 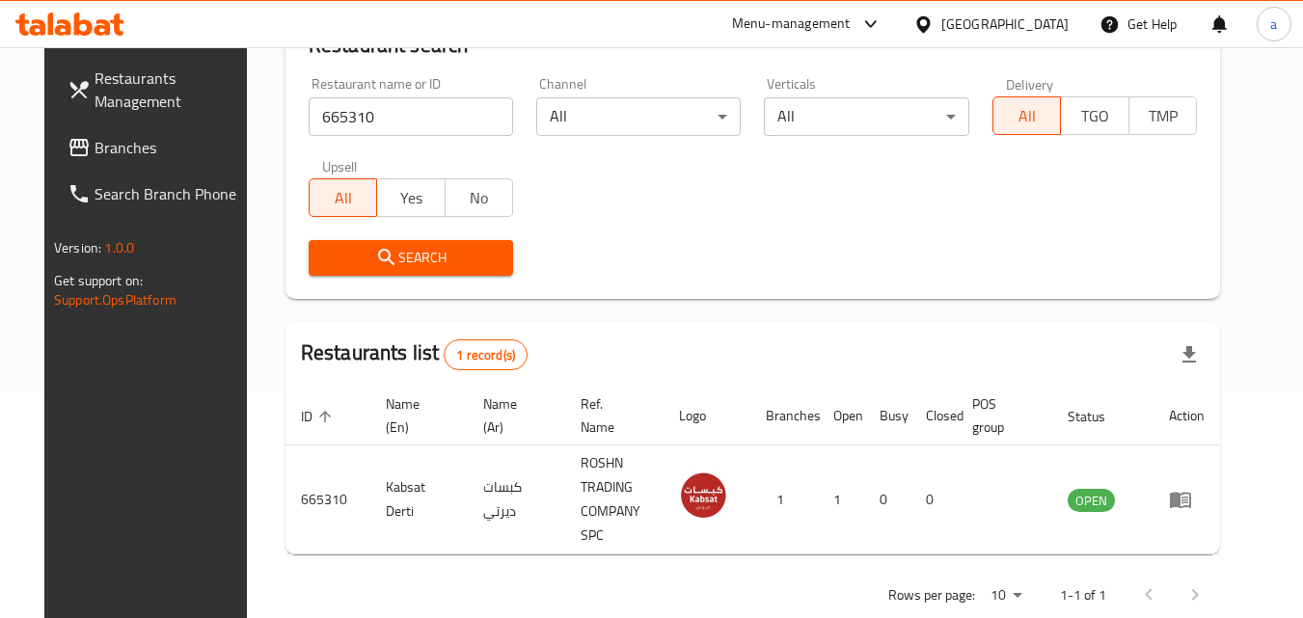 I want to click on input: Search for restaurant name or ID.., so click(x=411, y=117).